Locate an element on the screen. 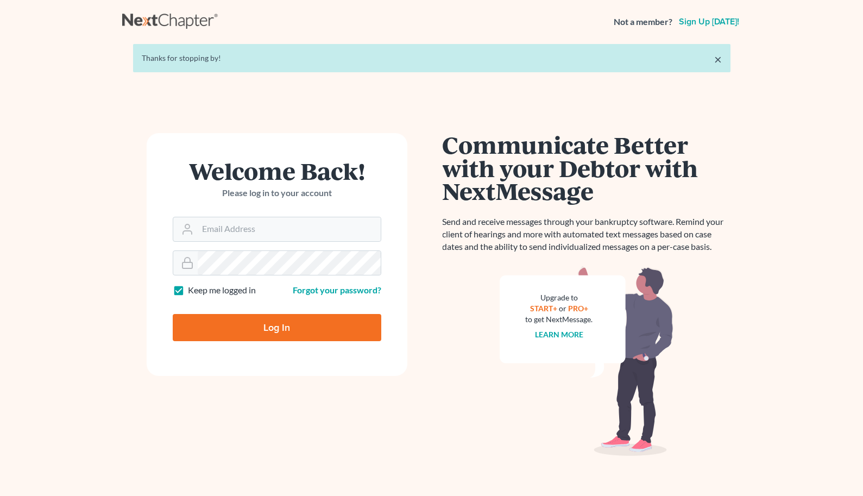  h1: Welcome Back! is located at coordinates (277, 170).